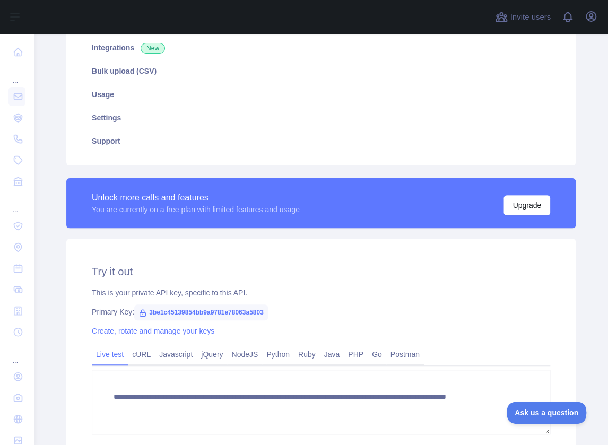  I want to click on button: Upgrade, so click(527, 205).